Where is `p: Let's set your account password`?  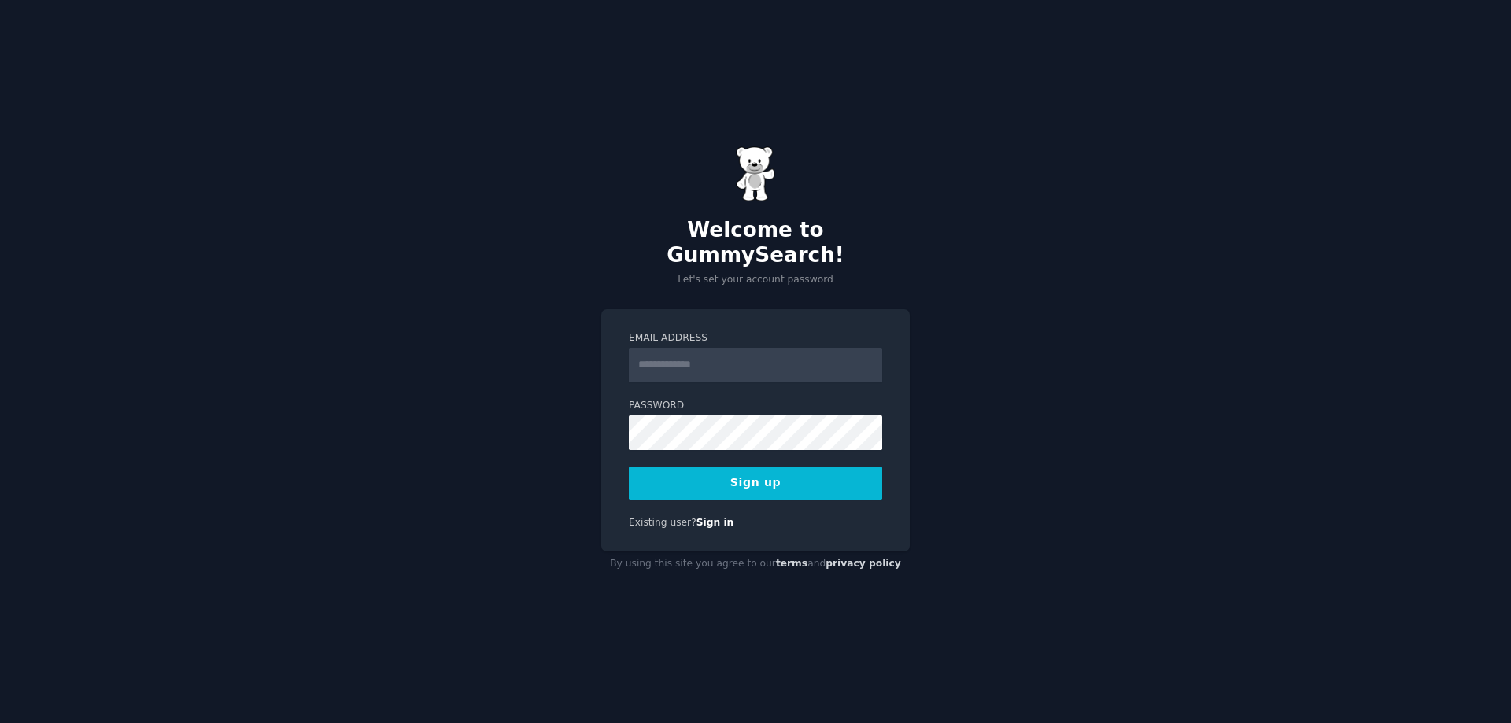 p: Let's set your account password is located at coordinates (756, 280).